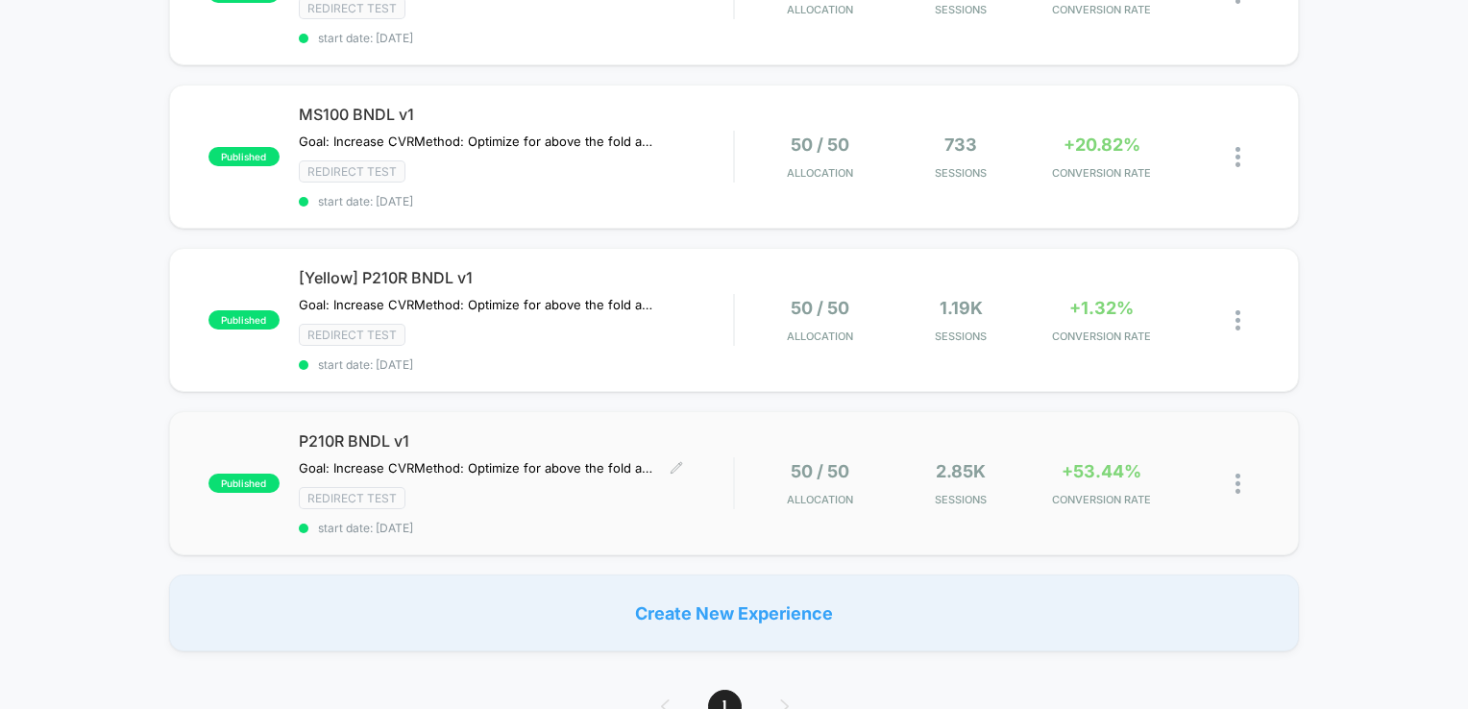  I want to click on span: 2.85k, so click(961, 471).